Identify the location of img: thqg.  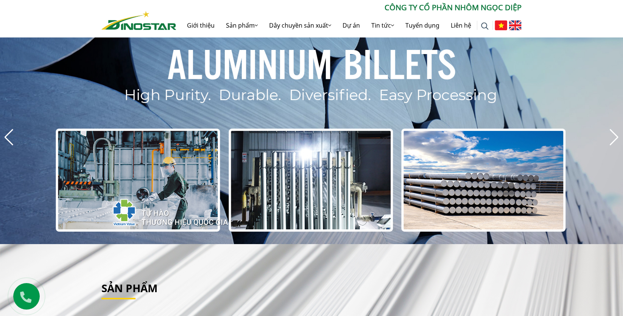
(160, 211).